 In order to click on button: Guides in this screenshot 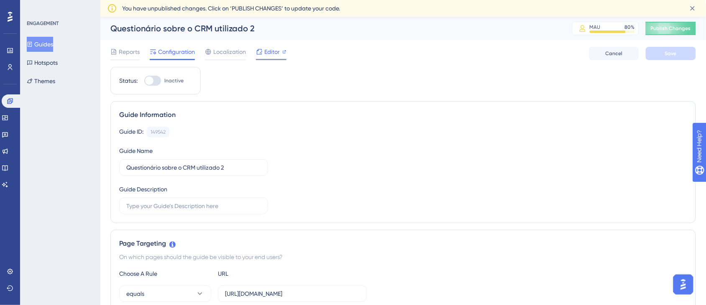, I will do `click(40, 44)`.